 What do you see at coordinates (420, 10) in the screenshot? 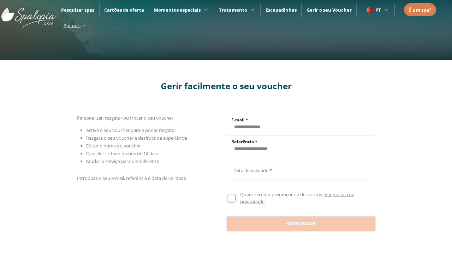
I see `span: É um spa?` at bounding box center [420, 10].